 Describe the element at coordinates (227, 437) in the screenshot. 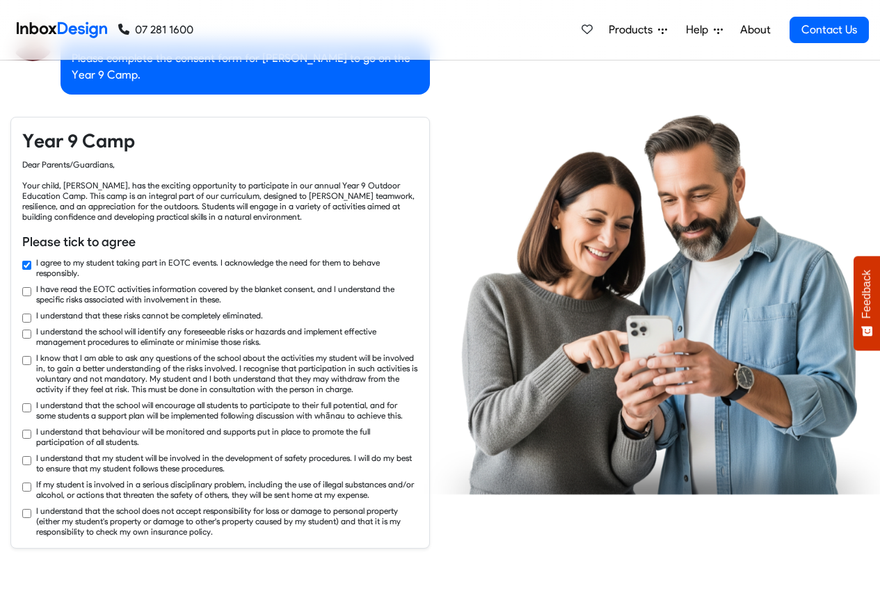

I see `label: I understand that behaviour will be monitored and supports put in place to promote the full parti...` at that location.